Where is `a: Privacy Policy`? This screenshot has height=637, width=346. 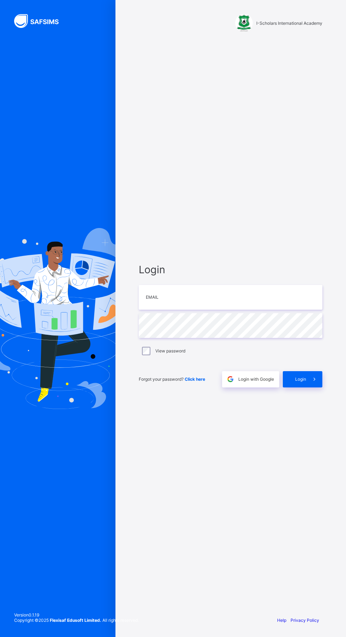 a: Privacy Policy is located at coordinates (305, 620).